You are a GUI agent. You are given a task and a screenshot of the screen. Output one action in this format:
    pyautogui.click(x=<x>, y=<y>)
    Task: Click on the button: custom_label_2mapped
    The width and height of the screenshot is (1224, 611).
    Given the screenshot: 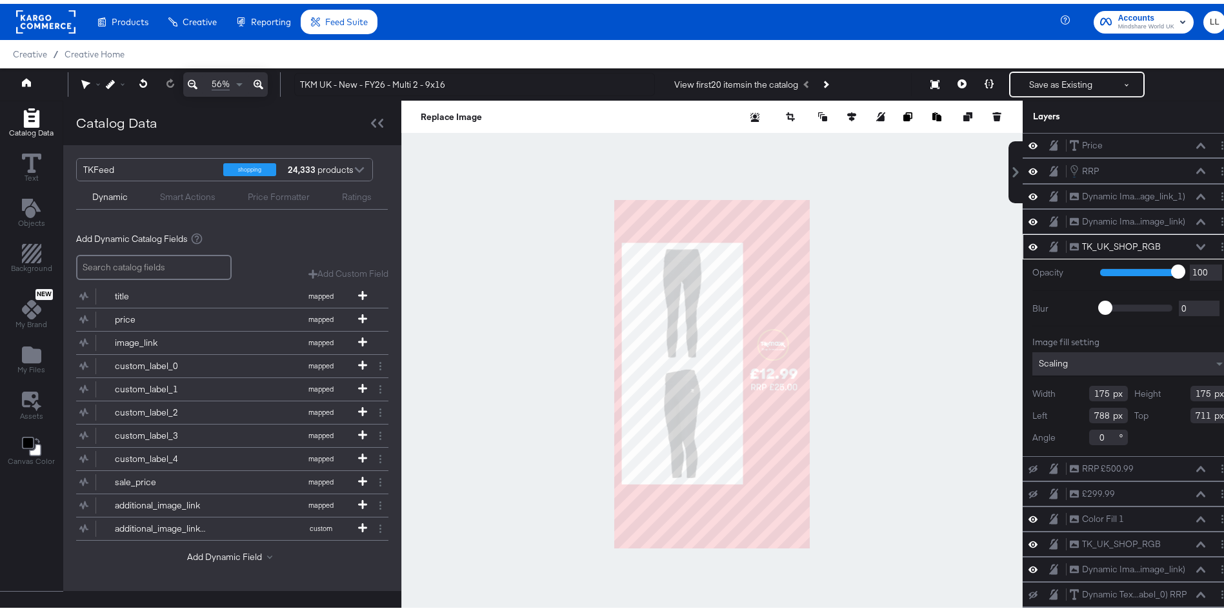 What is the action you would take?
    pyautogui.click(x=224, y=409)
    